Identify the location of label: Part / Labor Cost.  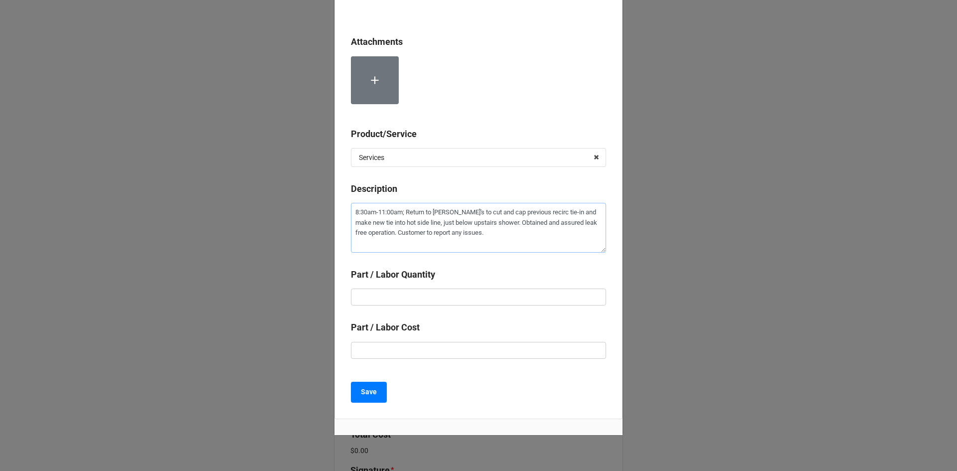
(385, 327).